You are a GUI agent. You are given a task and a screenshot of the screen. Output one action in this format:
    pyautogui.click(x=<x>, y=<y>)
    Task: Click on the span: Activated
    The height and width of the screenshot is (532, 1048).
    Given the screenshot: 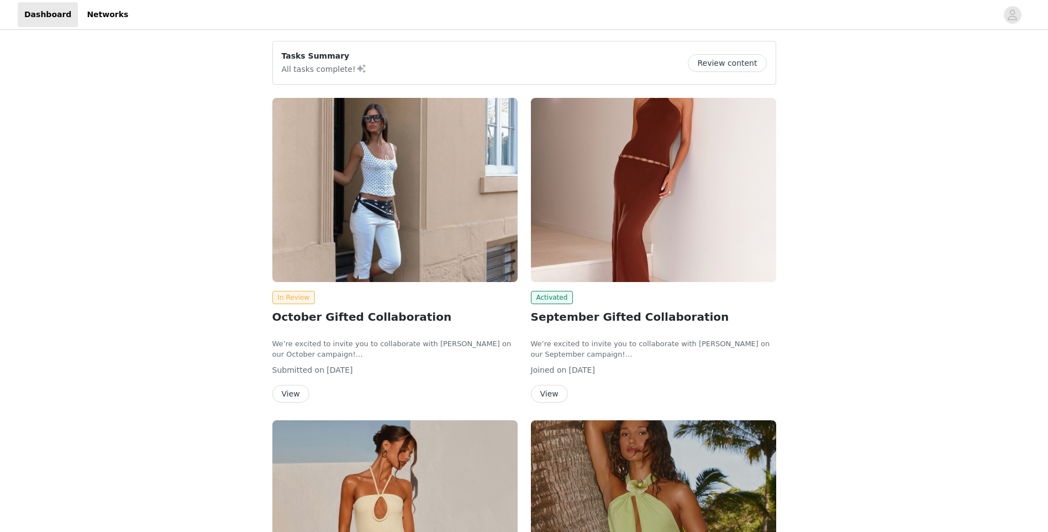 What is the action you would take?
    pyautogui.click(x=552, y=297)
    